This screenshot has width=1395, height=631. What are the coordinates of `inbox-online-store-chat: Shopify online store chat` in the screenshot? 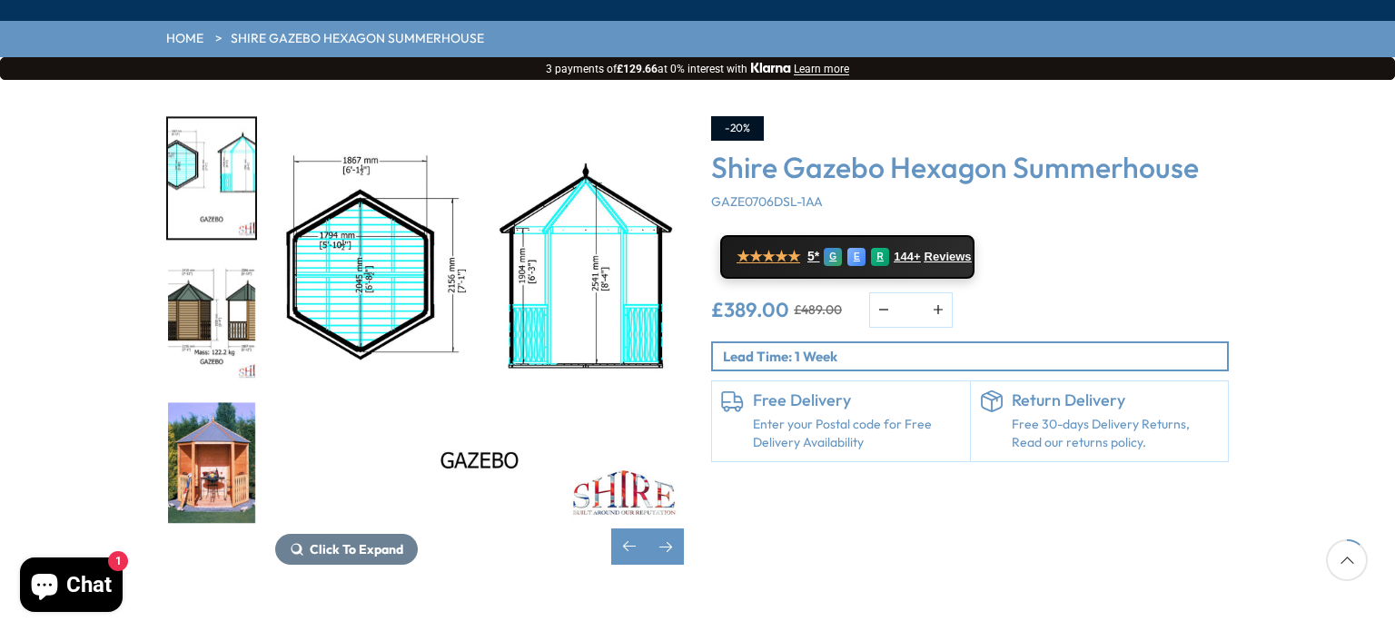 It's located at (71, 587).